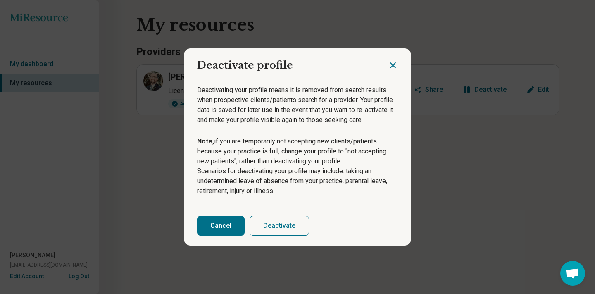 This screenshot has width=595, height=294. Describe the element at coordinates (279, 225) in the screenshot. I see `button: Deactivate` at that location.